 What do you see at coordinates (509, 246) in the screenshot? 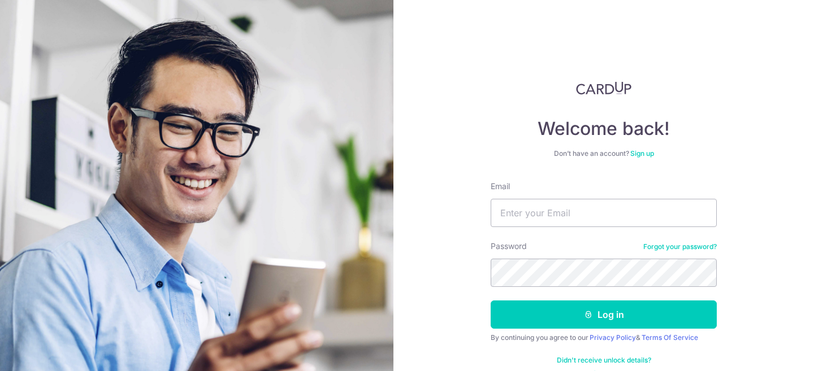
I see `label: Password` at bounding box center [509, 246].